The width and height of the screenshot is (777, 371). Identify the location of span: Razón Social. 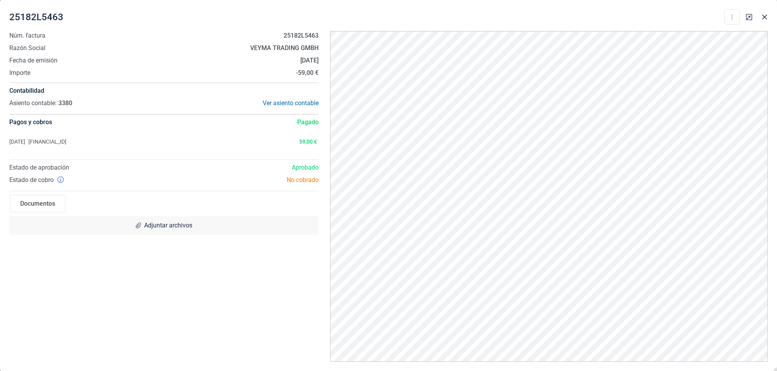
(27, 48).